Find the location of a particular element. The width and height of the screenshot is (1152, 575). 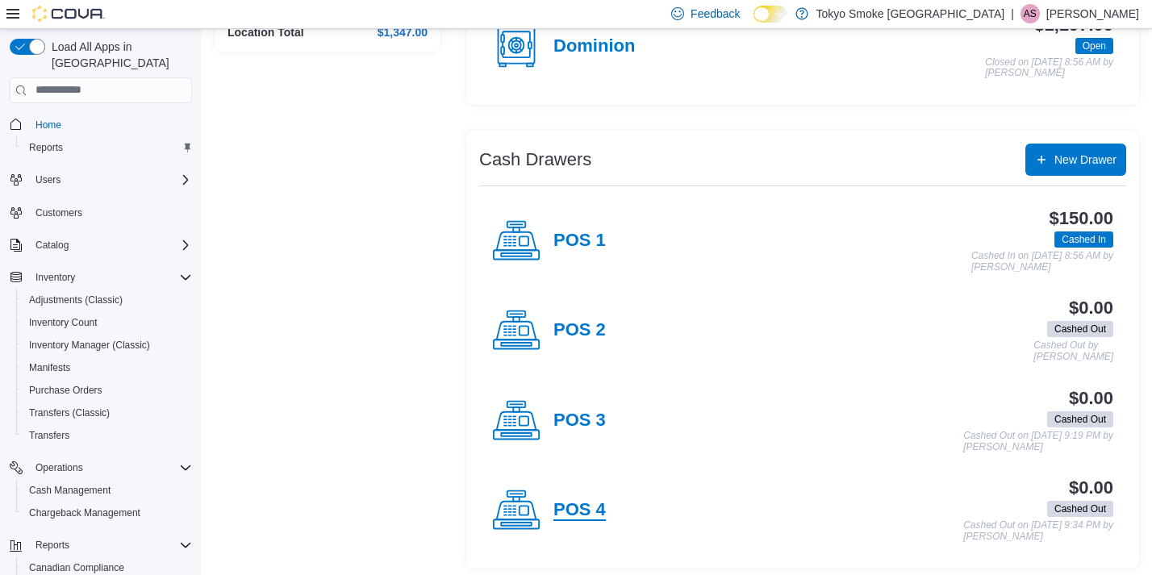

h4: POS 3 is located at coordinates (579, 421).